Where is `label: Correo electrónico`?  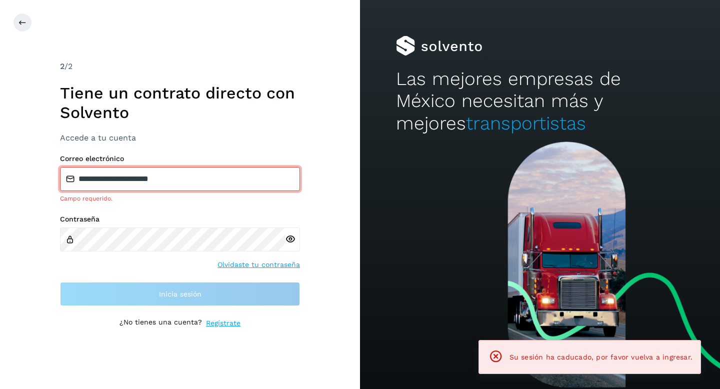 label: Correo electrónico is located at coordinates (180, 159).